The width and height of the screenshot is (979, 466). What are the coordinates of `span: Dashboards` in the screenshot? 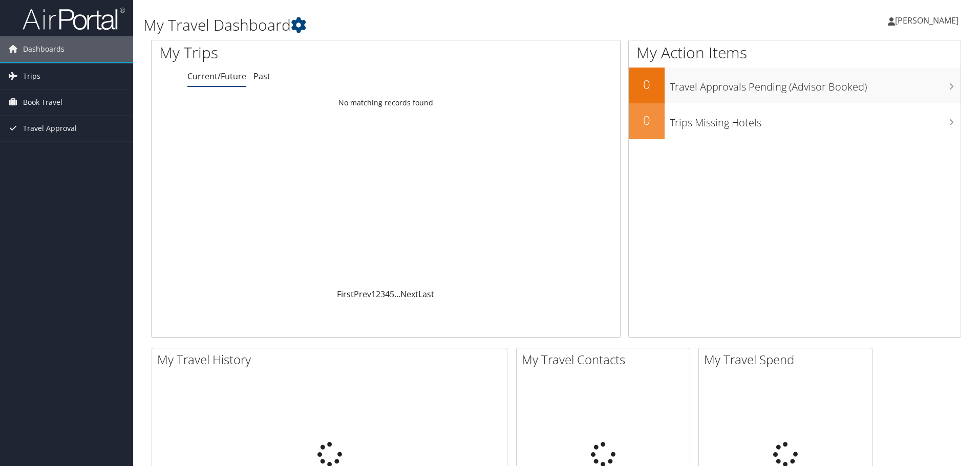 It's located at (44, 49).